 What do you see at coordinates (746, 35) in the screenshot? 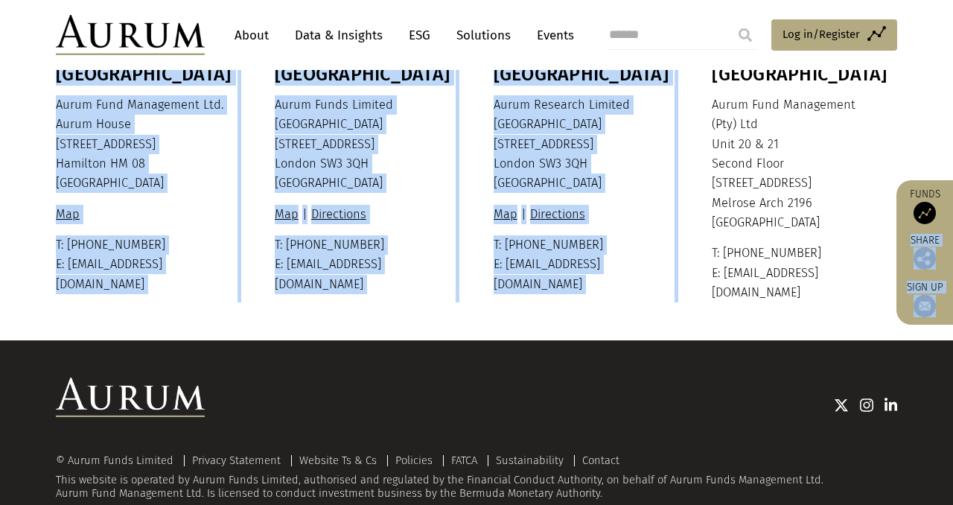
I see `input: Submit` at bounding box center [746, 35].